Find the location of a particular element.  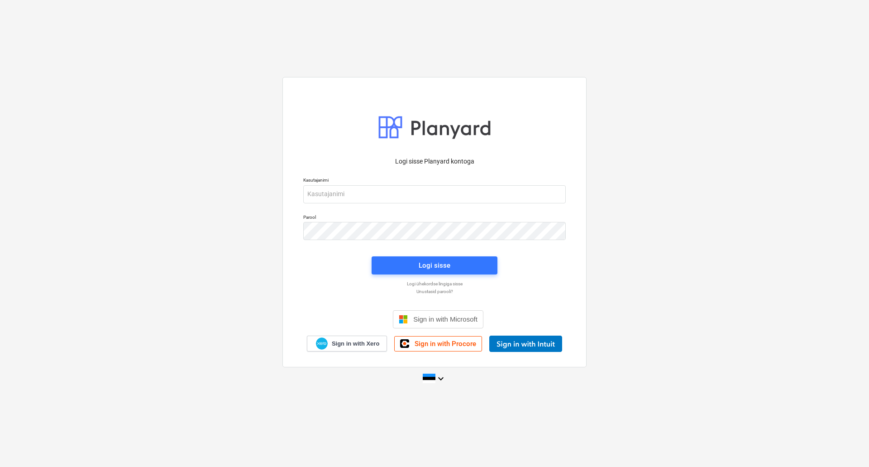

span: Sign in with Xero is located at coordinates (355, 344).